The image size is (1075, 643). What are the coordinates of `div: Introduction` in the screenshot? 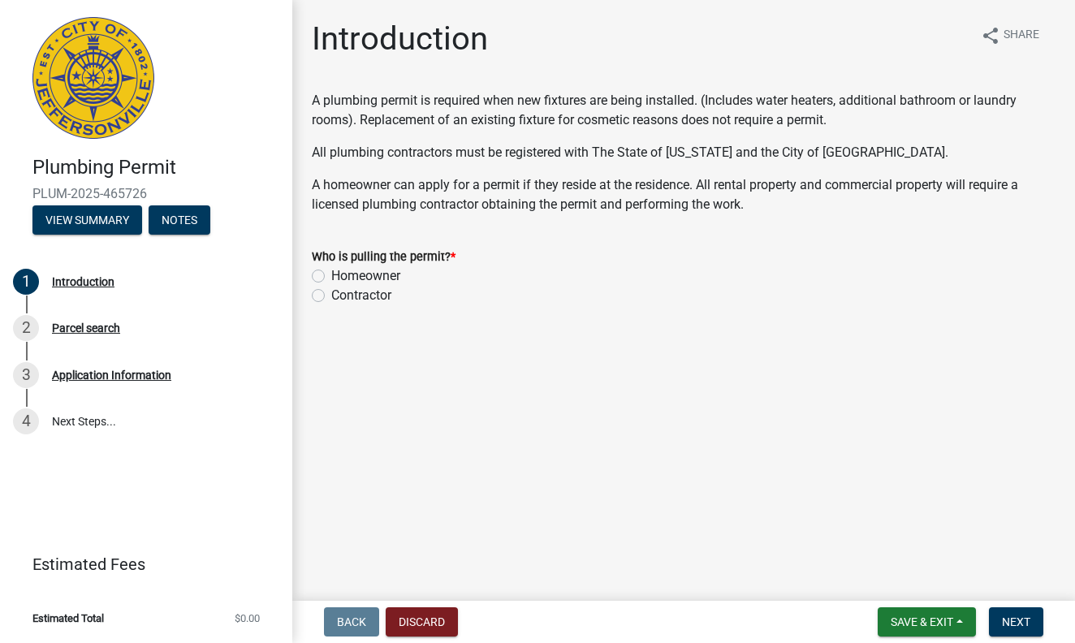 It's located at (83, 282).